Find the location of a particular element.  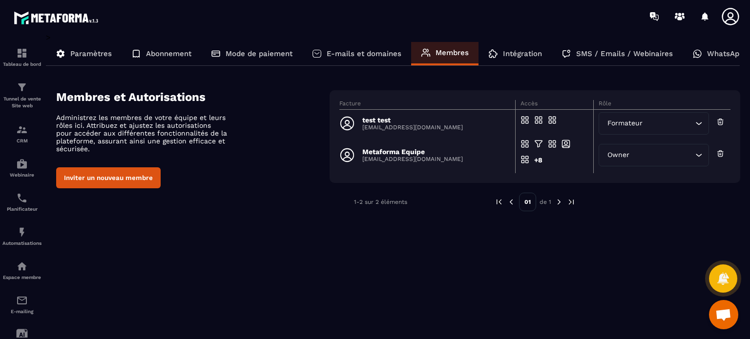

p: E-mails et domaines is located at coordinates (364, 54).